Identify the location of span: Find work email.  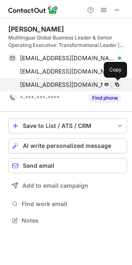
(73, 204).